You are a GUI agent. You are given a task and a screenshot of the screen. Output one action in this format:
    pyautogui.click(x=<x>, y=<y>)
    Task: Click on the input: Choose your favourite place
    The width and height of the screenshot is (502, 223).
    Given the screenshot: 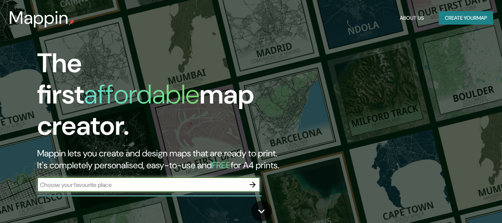 What is the action you would take?
    pyautogui.click(x=141, y=184)
    